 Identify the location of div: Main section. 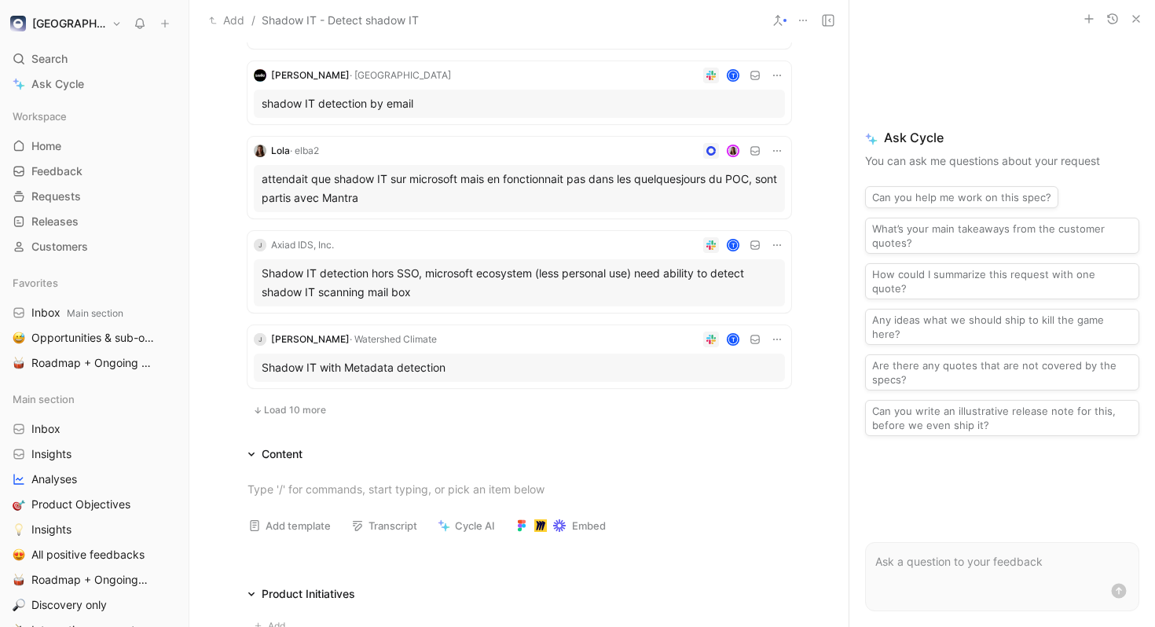
(94, 399).